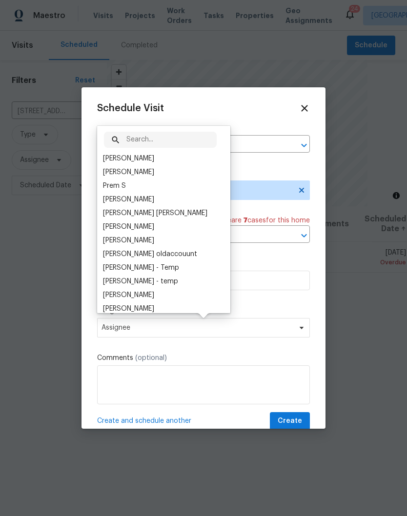 This screenshot has width=407, height=516. Describe the element at coordinates (197, 328) in the screenshot. I see `span: Assignee` at that location.